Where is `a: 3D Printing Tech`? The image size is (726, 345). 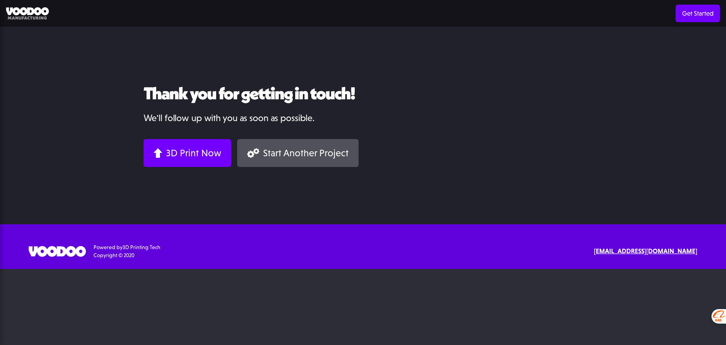
a: 3D Printing Tech is located at coordinates (141, 247).